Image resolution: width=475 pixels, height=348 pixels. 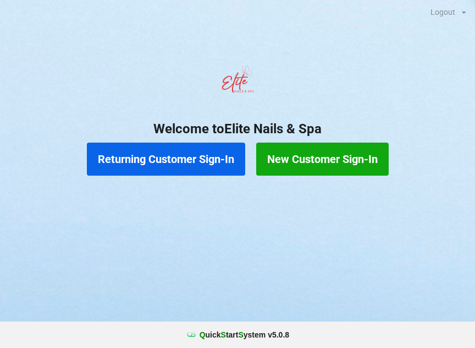 I want to click on img: favicon.ico, so click(x=191, y=334).